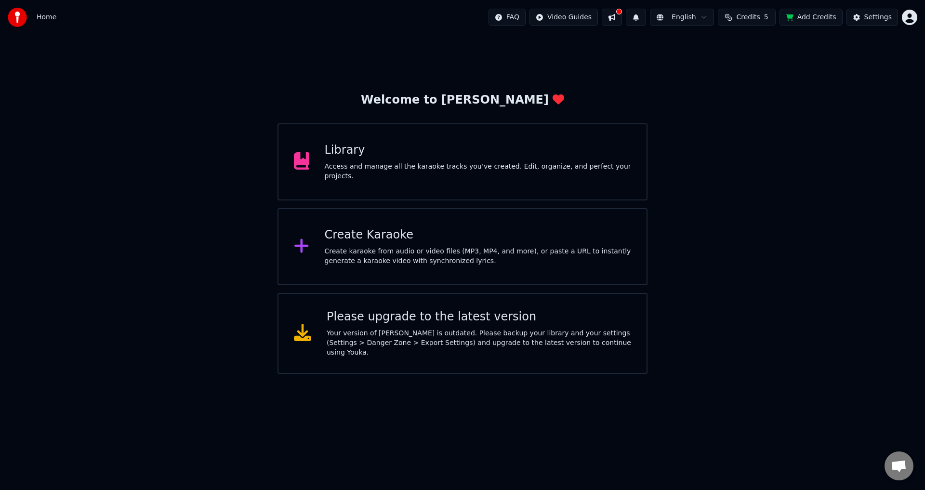 The height and width of the screenshot is (490, 925). Describe the element at coordinates (872, 17) in the screenshot. I see `button: Settings` at that location.